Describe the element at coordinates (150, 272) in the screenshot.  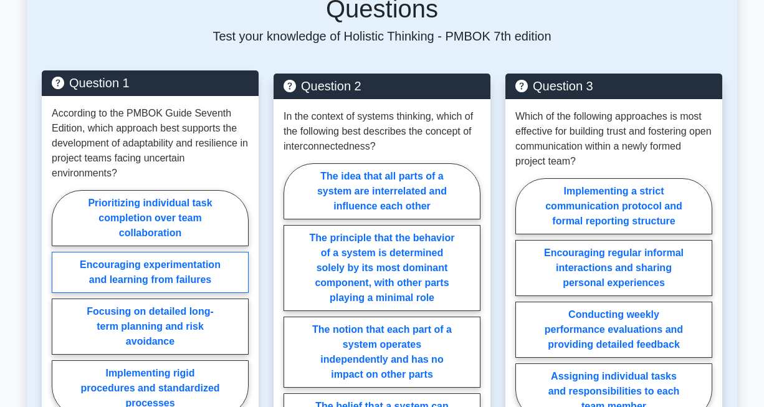
I see `label: Encouraging experimentation and learning from failures` at that location.